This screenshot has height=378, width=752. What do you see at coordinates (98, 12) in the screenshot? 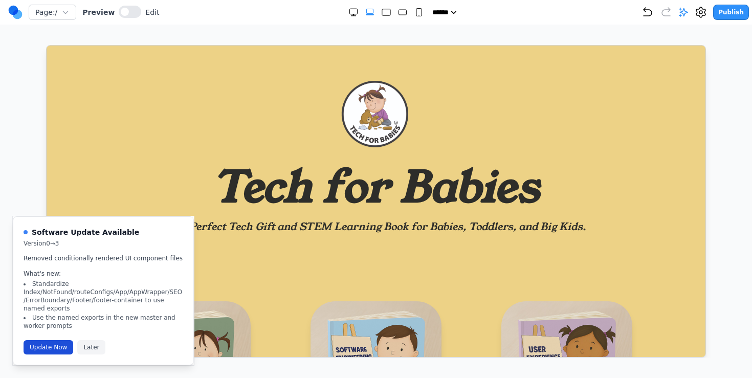
I see `span: Preview` at bounding box center [98, 12].